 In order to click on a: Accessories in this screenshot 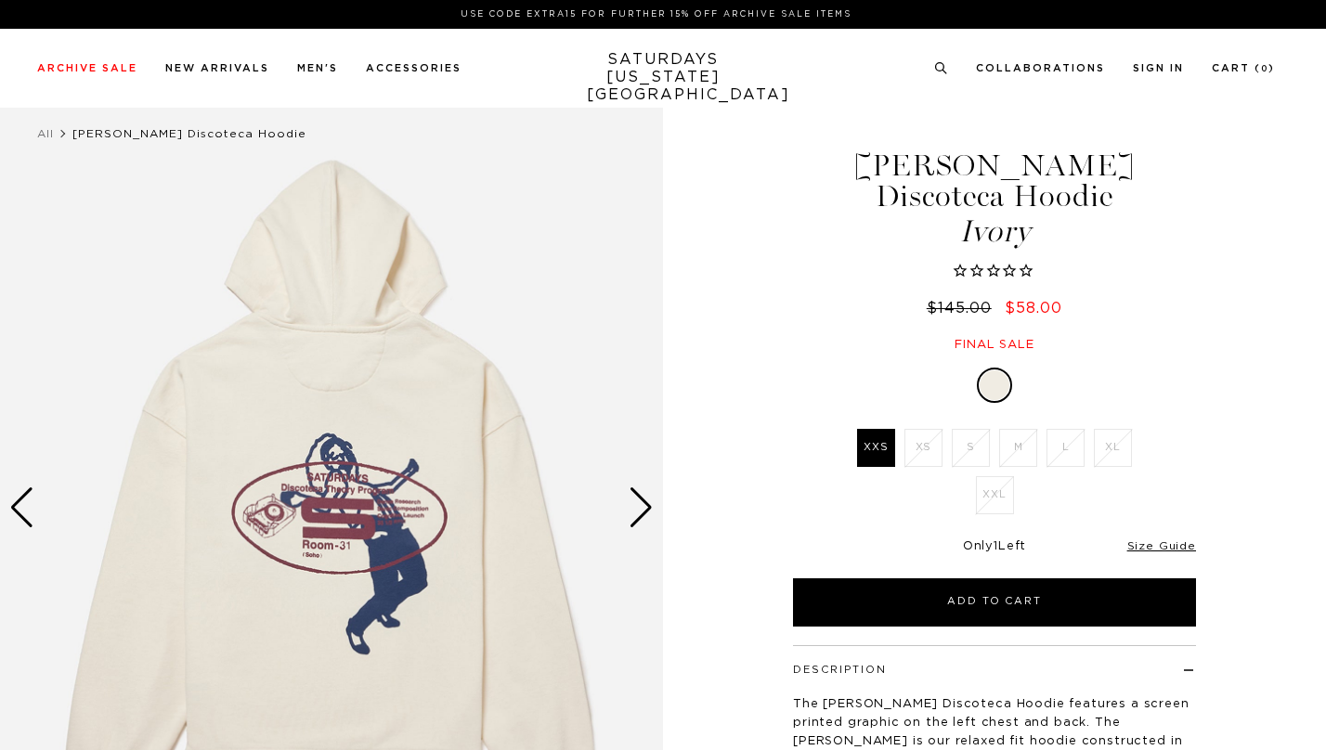, I will do `click(413, 68)`.